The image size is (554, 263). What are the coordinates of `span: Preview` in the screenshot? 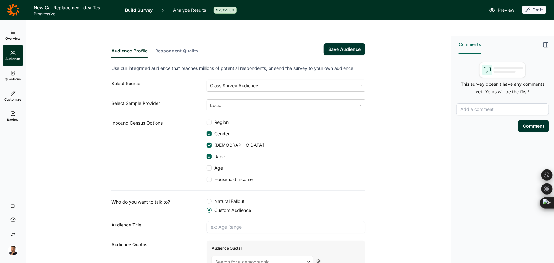 It's located at (506, 10).